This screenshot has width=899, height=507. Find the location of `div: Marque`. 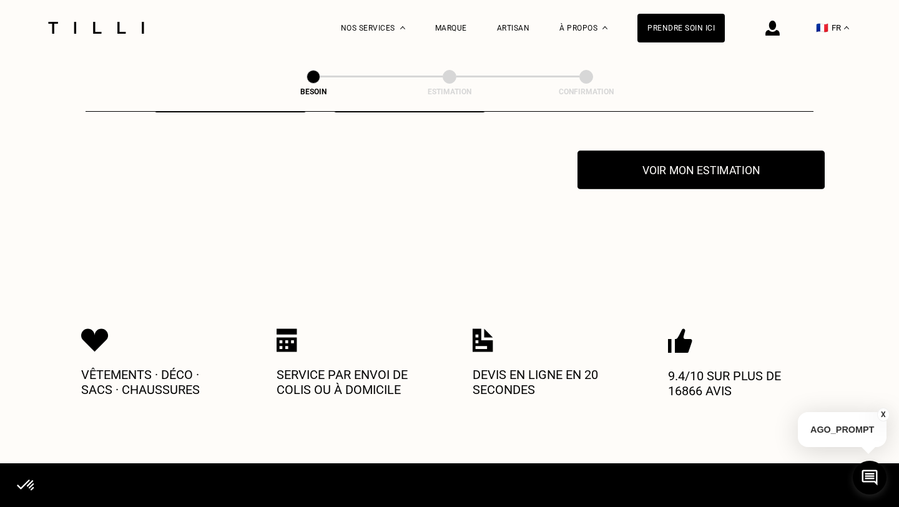

div: Marque is located at coordinates (451, 28).